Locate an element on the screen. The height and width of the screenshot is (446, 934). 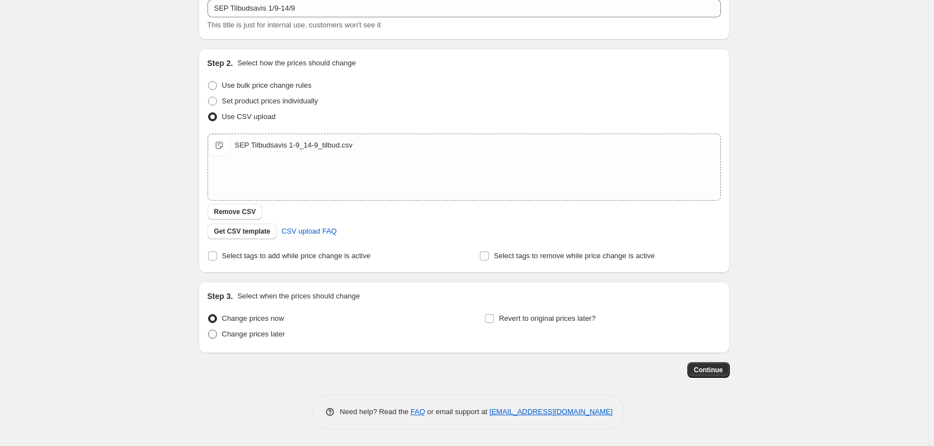
span: Use bulk price change rules is located at coordinates (267, 85).